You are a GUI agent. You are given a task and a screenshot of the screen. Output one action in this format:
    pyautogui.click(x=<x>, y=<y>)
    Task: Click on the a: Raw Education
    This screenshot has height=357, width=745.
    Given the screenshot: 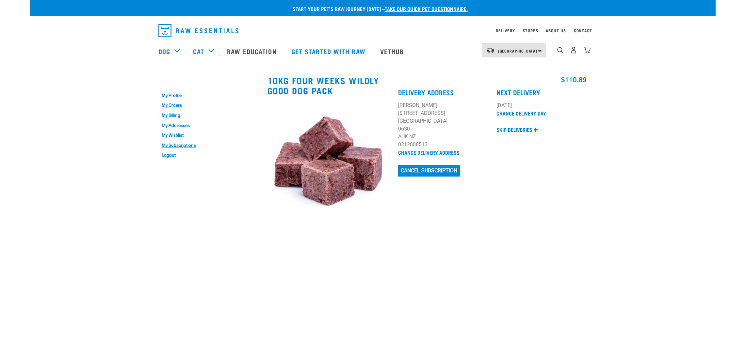 What is the action you would take?
    pyautogui.click(x=252, y=51)
    